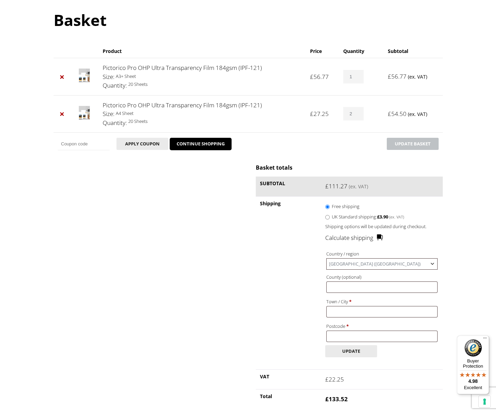  I want to click on span: United Kingdom (UK), so click(382, 264).